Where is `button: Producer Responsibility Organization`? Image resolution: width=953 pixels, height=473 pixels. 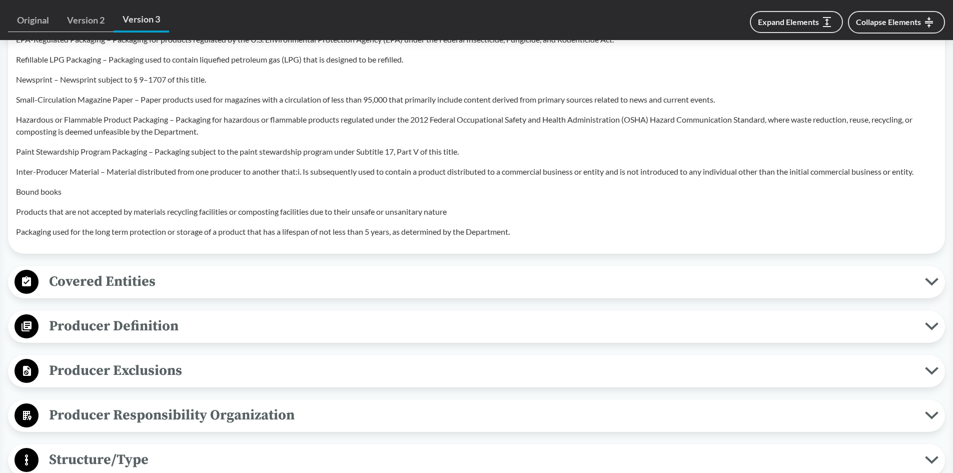 button: Producer Responsibility Organization is located at coordinates (476, 415).